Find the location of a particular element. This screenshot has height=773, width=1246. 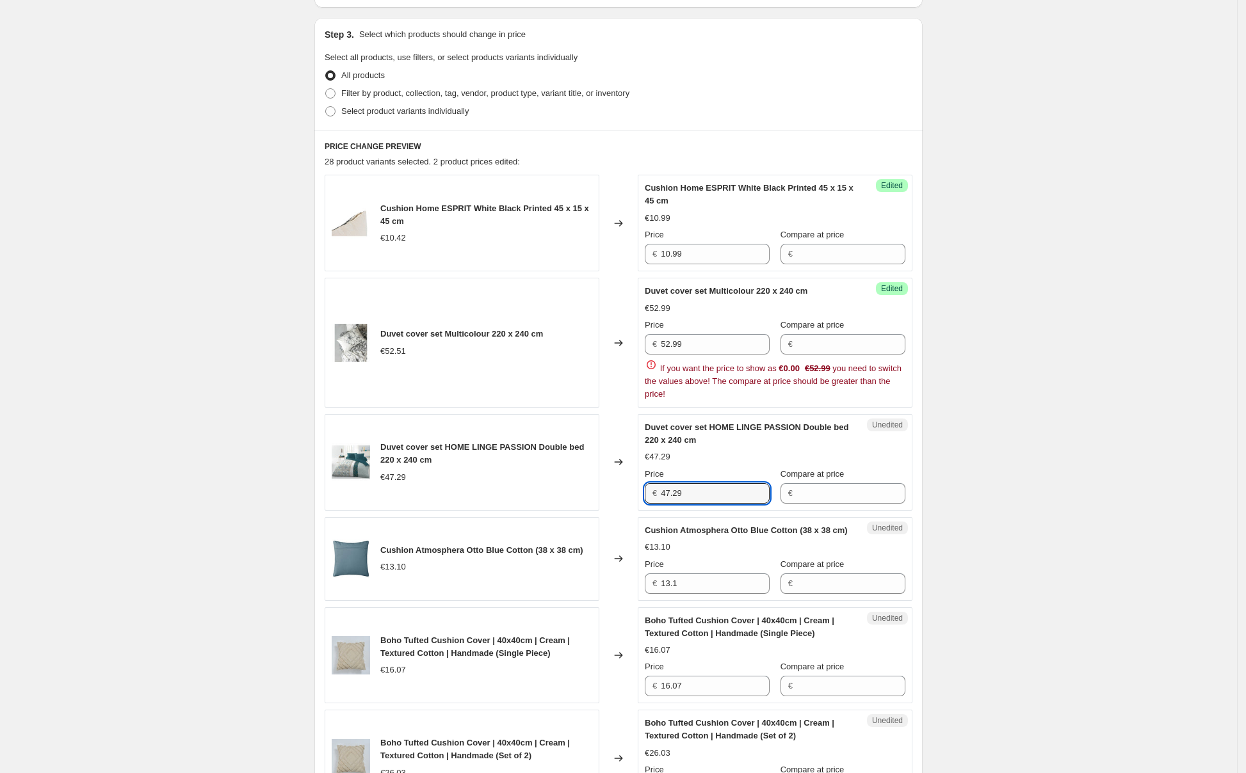

div: €52.51 is located at coordinates (393, 351).